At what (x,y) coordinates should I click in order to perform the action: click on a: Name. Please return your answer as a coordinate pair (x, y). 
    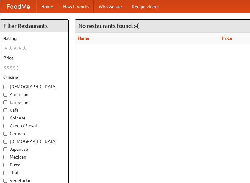
    Looking at the image, I should click on (83, 38).